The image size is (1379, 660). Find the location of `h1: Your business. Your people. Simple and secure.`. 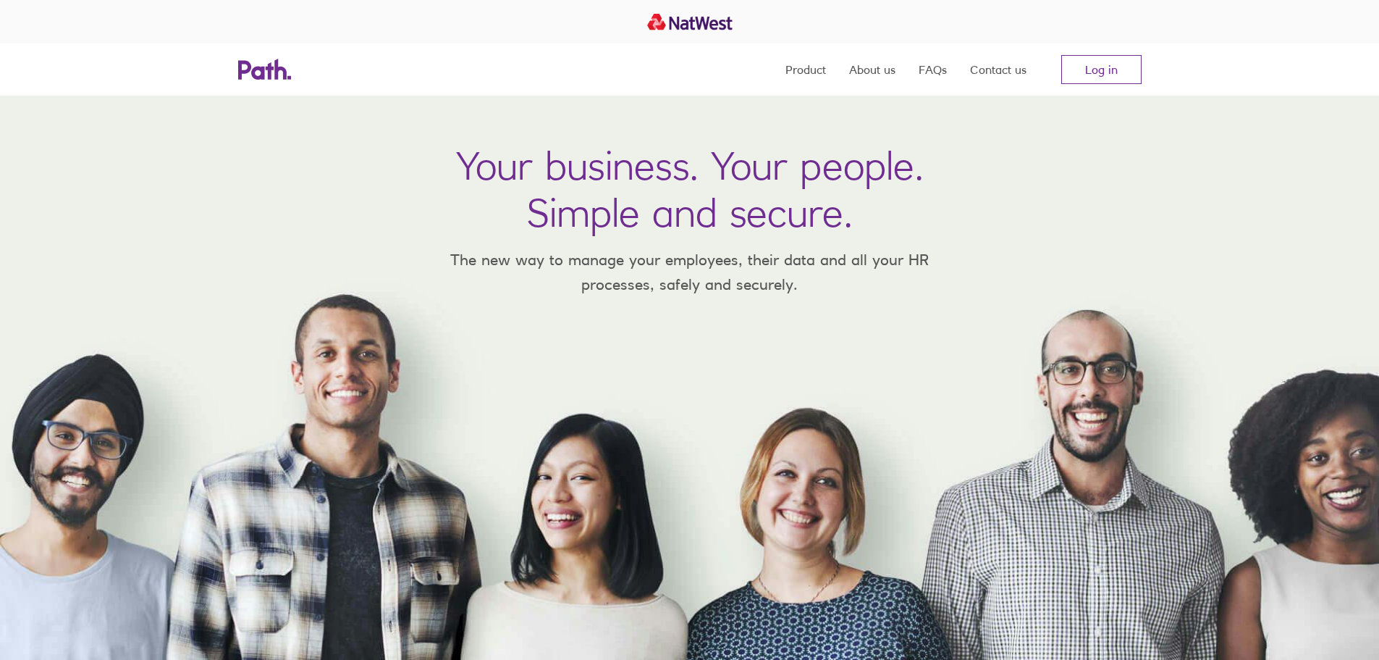

h1: Your business. Your people. Simple and secure. is located at coordinates (690, 189).